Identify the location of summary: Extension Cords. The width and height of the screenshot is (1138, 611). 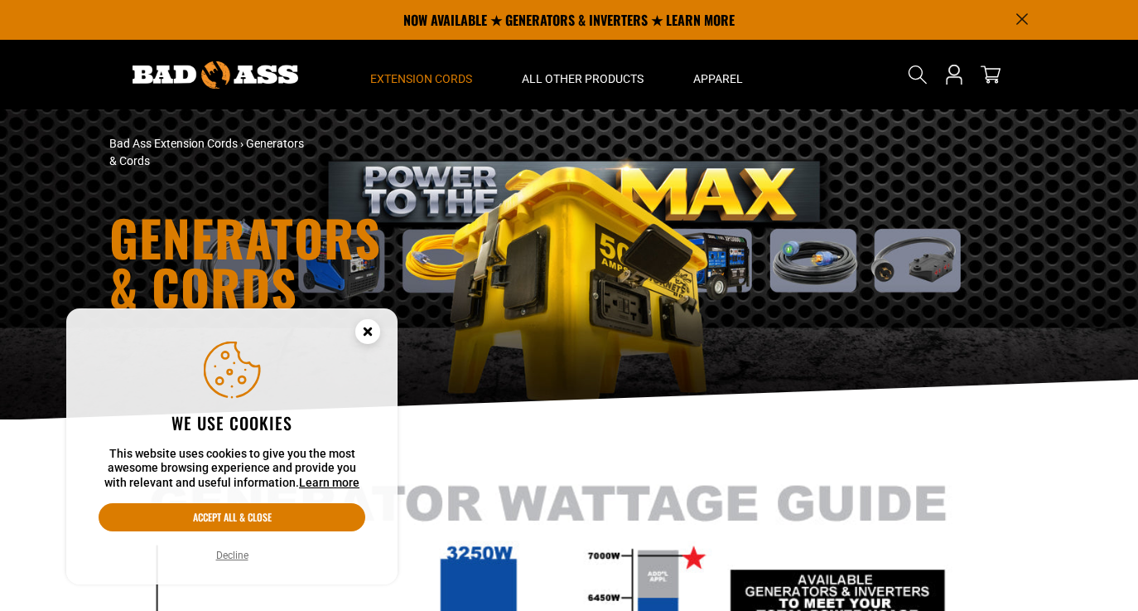
(421, 75).